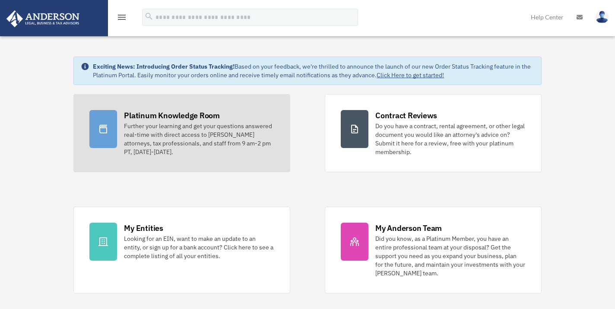 The height and width of the screenshot is (309, 615). Describe the element at coordinates (43, 19) in the screenshot. I see `img: Anderson Advisors Platinum Portal` at that location.